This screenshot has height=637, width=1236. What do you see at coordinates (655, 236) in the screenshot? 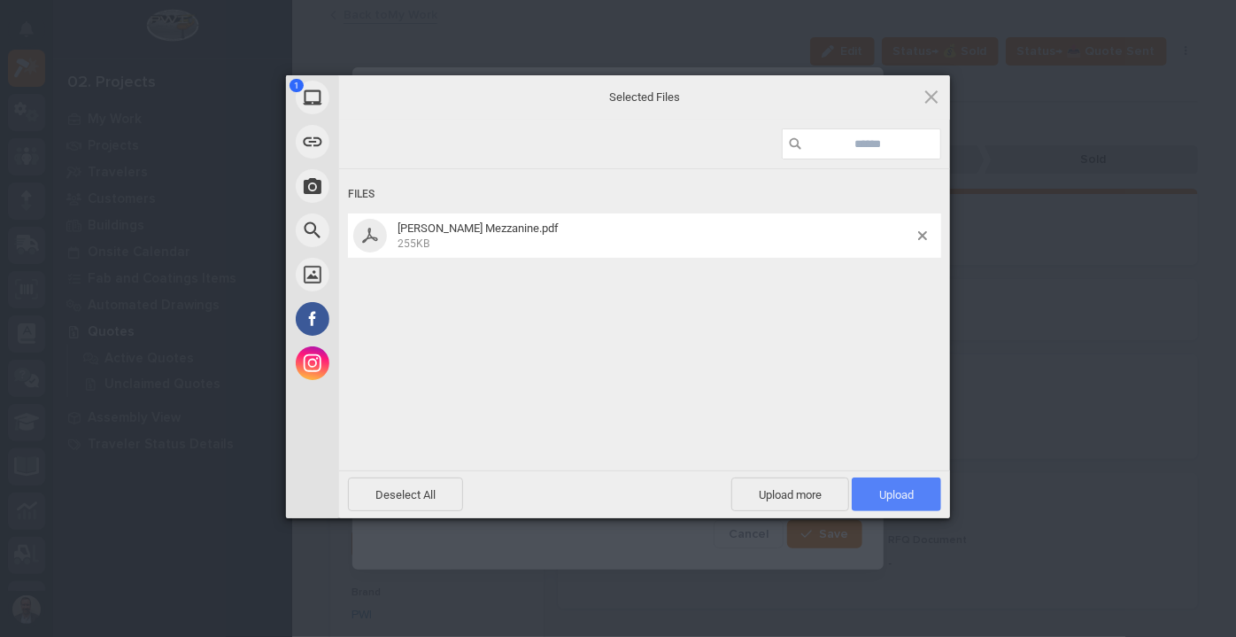
I see `span: Voss Mezzanine.pdf` at bounding box center [655, 236].